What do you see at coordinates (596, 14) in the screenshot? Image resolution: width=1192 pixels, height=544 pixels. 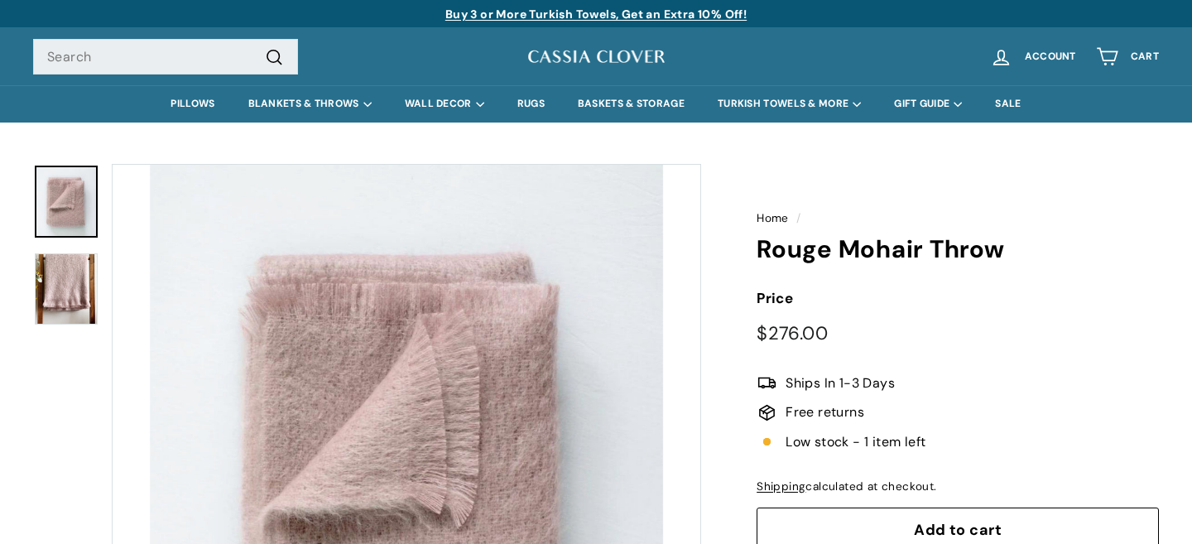 I see `a: Buy 3 or More Turkish Towels, Get an Extra 10% Off!` at bounding box center [596, 14].